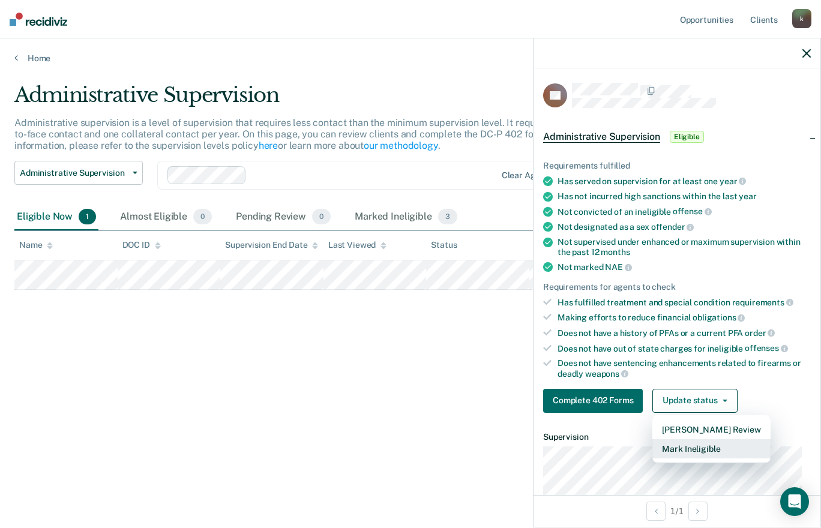  Describe the element at coordinates (684, 247) in the screenshot. I see `div: Not supervised under enhanced or maximum supervision within the past 12` at that location.